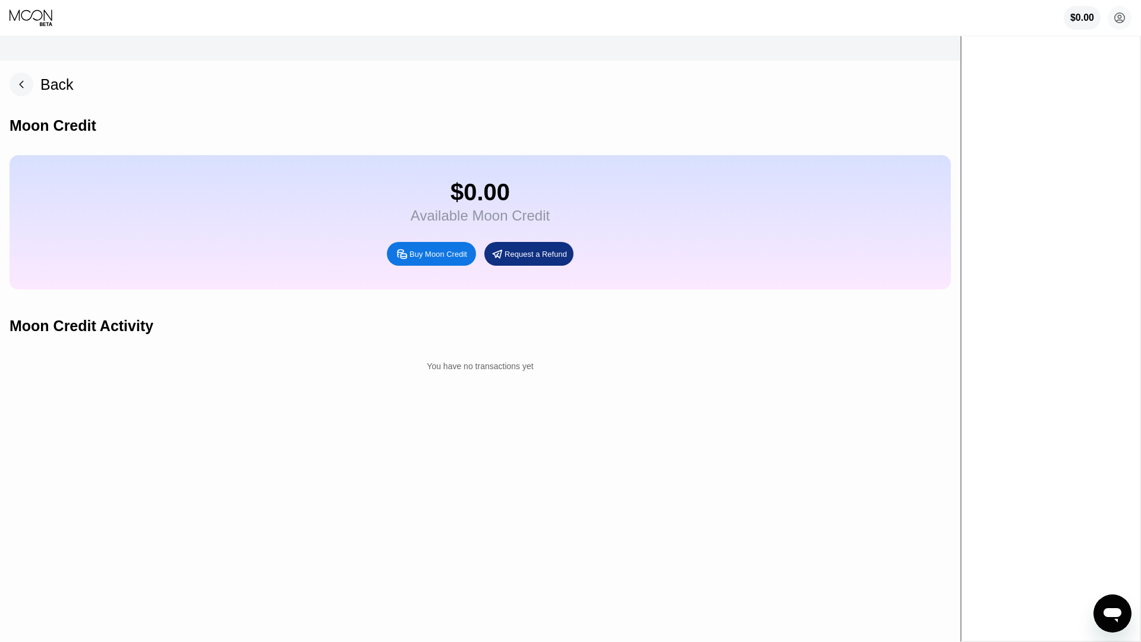 This screenshot has width=1141, height=642. What do you see at coordinates (81, 326) in the screenshot?
I see `div: Moon Credit Activity` at bounding box center [81, 326].